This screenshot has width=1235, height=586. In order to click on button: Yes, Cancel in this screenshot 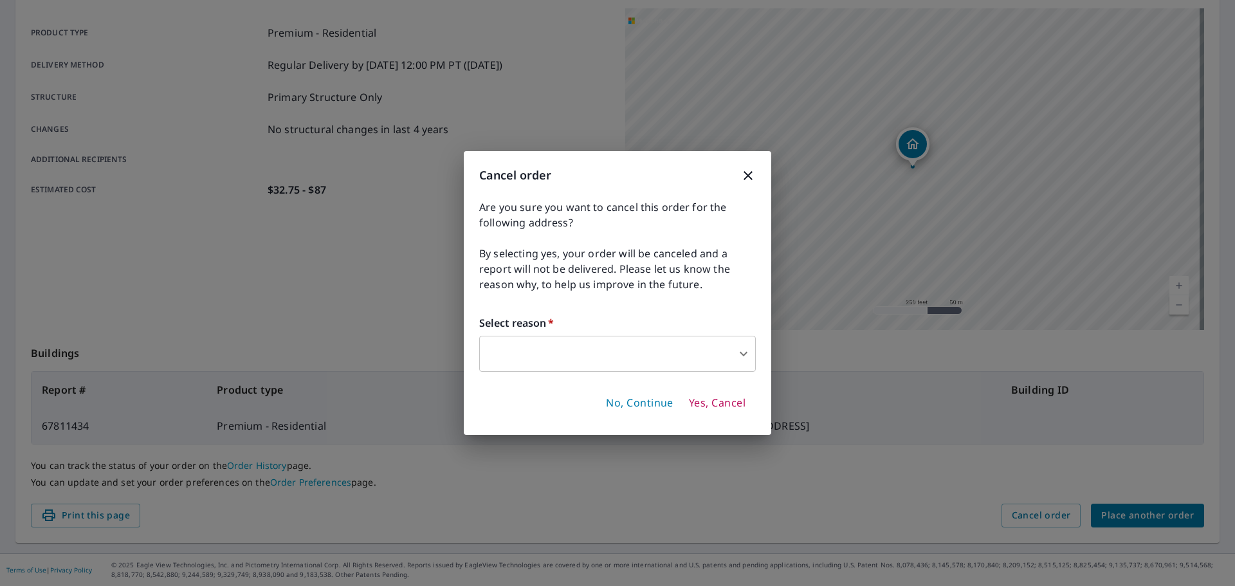, I will do `click(717, 403)`.